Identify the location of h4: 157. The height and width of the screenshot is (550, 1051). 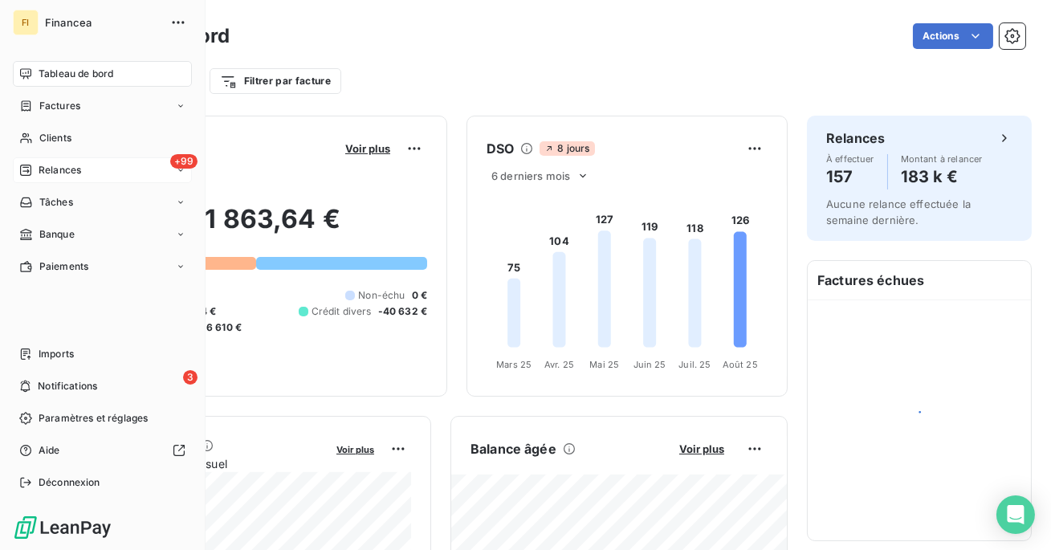
(850, 177).